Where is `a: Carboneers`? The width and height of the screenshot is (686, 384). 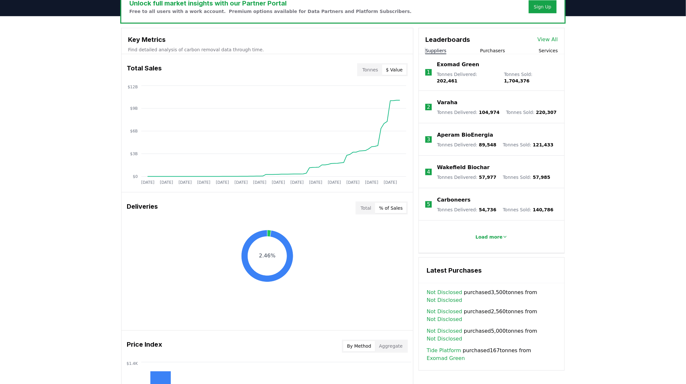
a: Carboneers is located at coordinates (454, 200).